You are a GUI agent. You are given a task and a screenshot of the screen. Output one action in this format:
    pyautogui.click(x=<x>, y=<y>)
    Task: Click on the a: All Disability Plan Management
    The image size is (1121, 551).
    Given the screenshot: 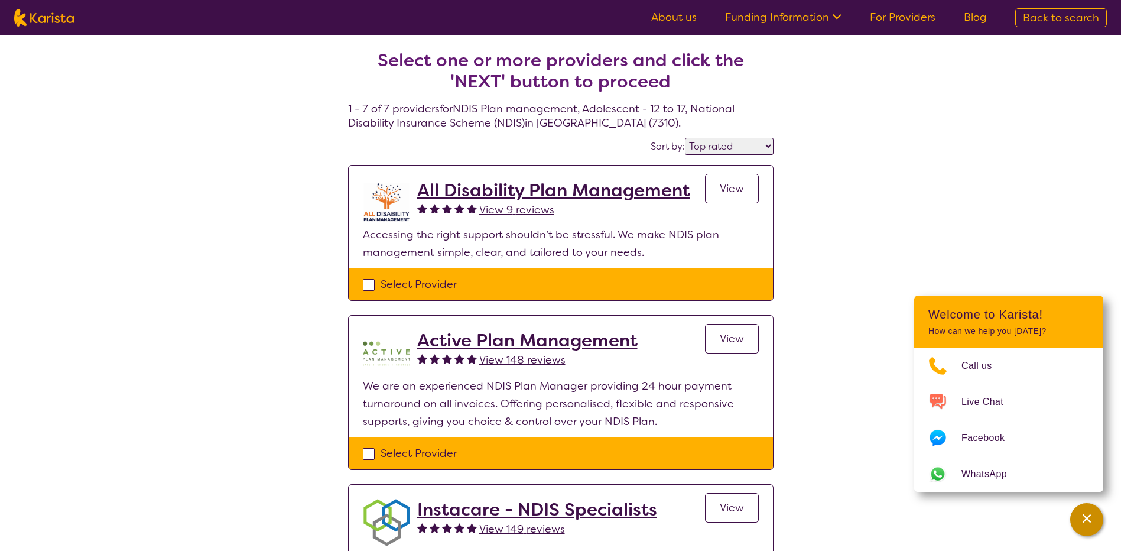 What is the action you would take?
    pyautogui.click(x=554, y=190)
    